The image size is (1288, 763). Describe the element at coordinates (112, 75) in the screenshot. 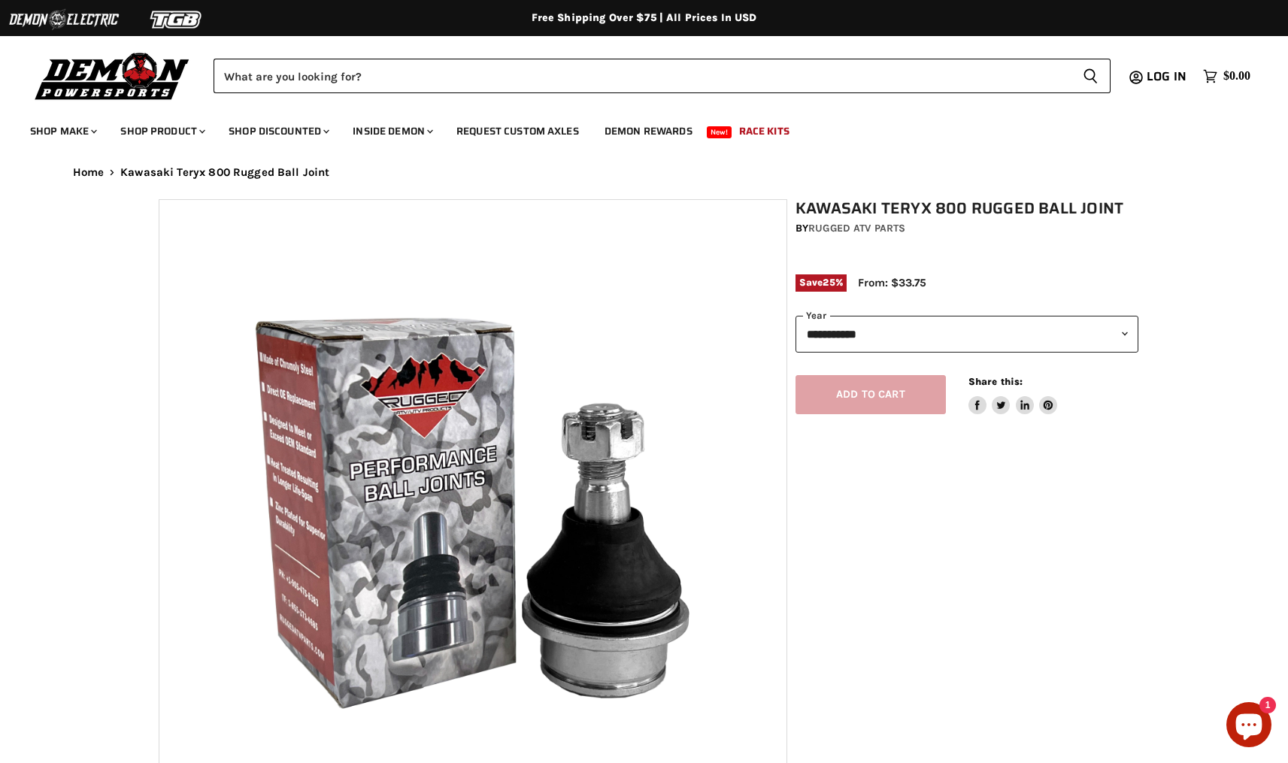

I see `img: Demon Powersports` at that location.